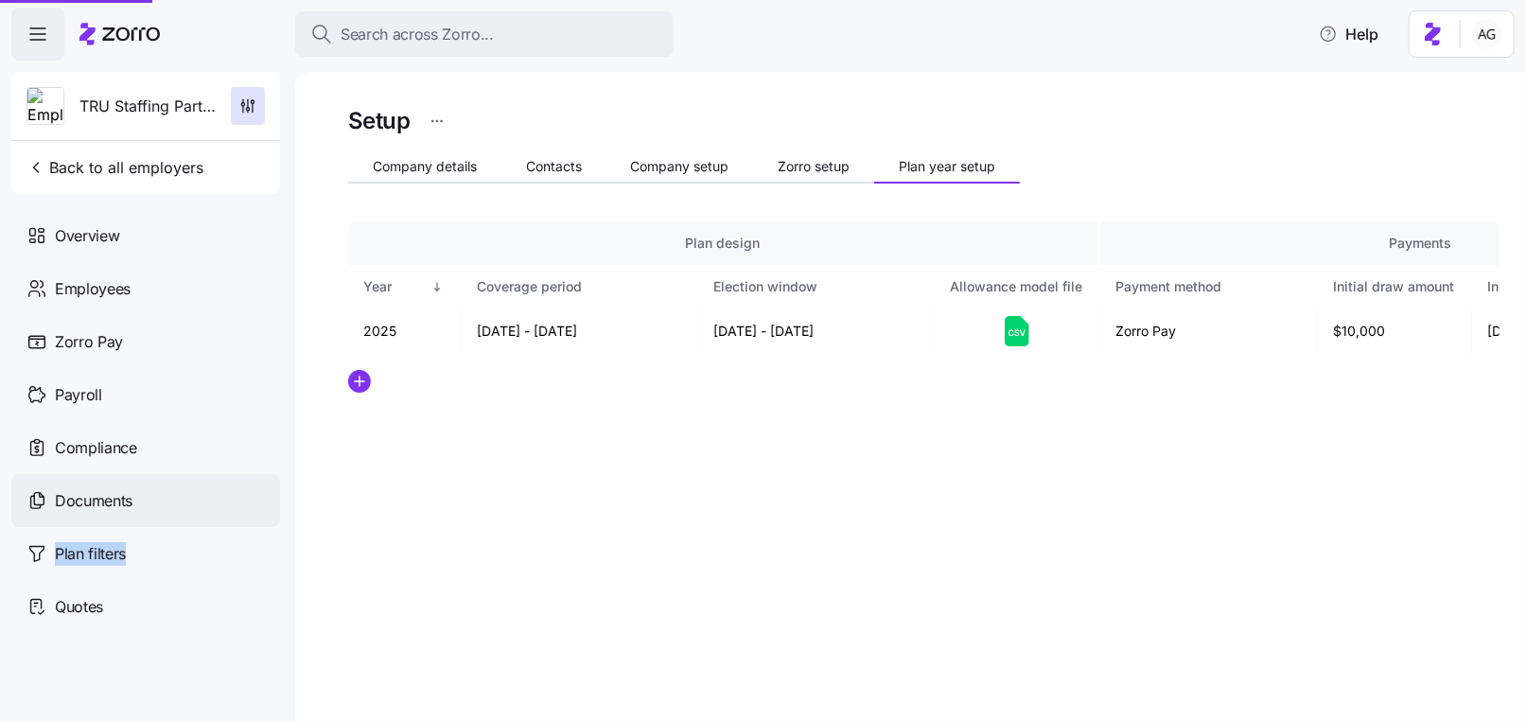 The height and width of the screenshot is (722, 1526). What do you see at coordinates (87, 236) in the screenshot?
I see `span: Overview` at bounding box center [87, 236].